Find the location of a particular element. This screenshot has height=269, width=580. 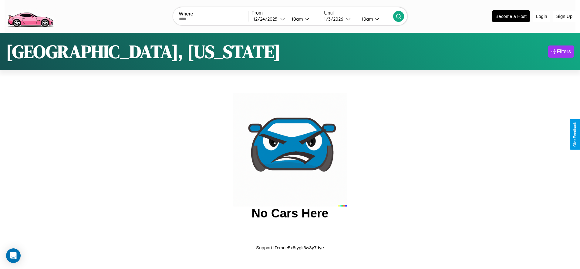

p: Support ID: mee5x8tygli6w3y7dye is located at coordinates (290, 247).